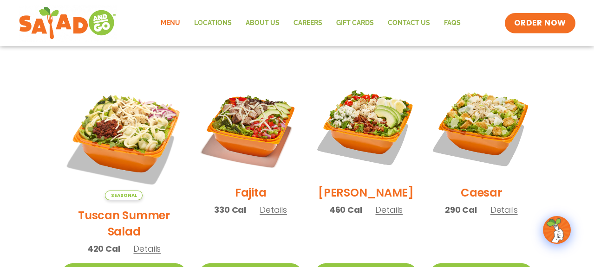  What do you see at coordinates (124, 195) in the screenshot?
I see `span: Seasonal` at bounding box center [124, 195].